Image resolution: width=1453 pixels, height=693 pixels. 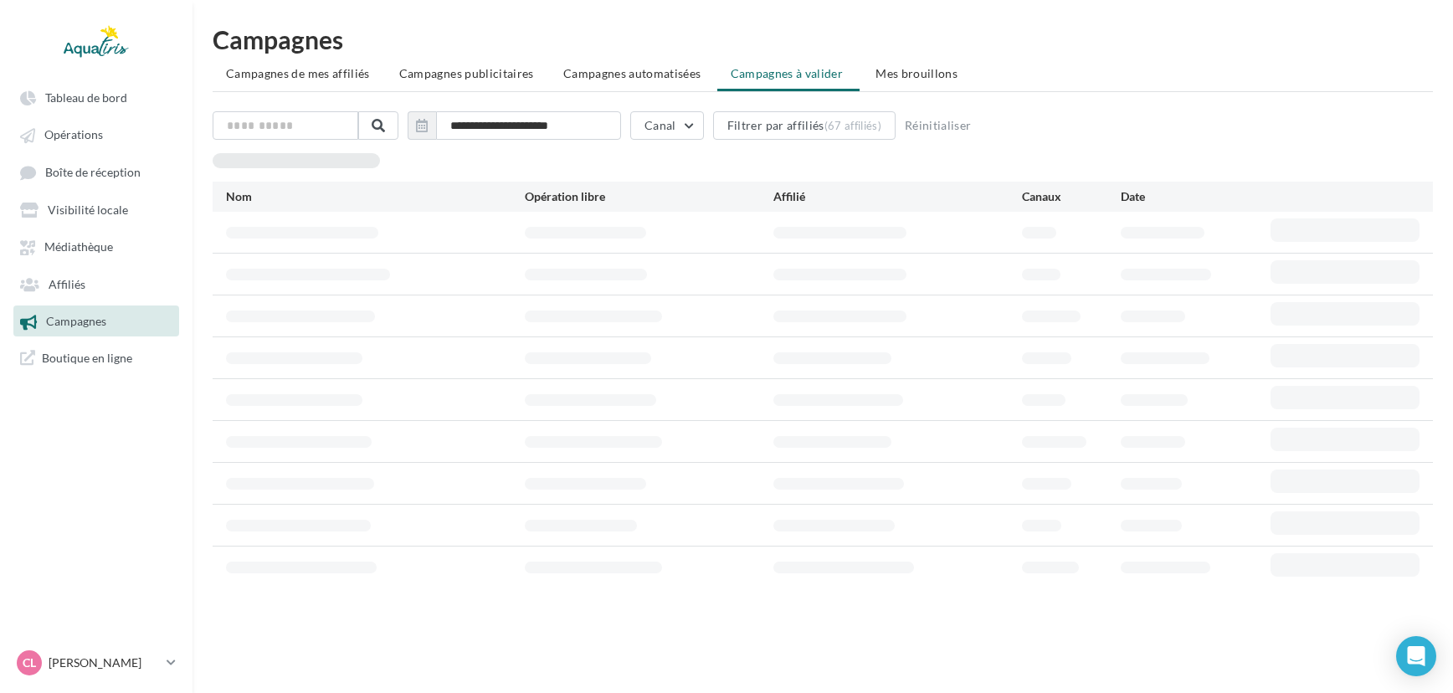 I want to click on span: Tableau de bord, so click(x=86, y=97).